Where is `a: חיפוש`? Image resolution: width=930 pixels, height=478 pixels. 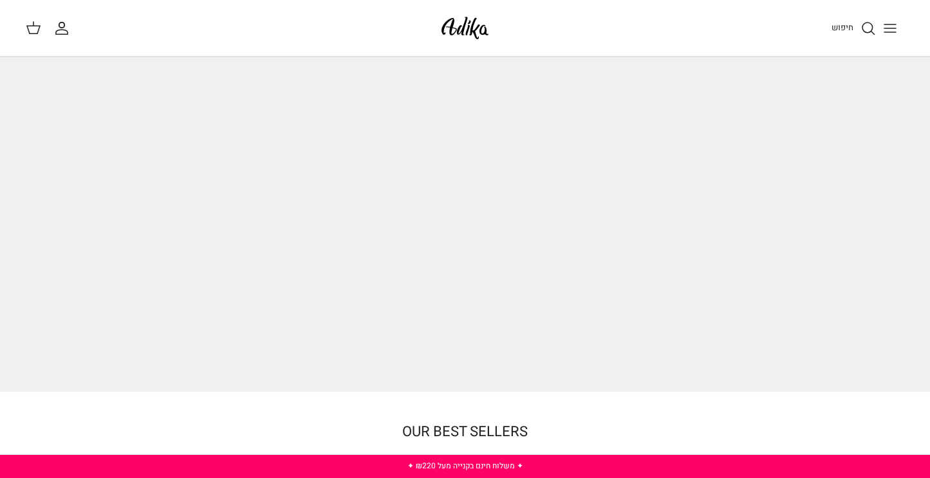 a: חיפוש is located at coordinates (854, 28).